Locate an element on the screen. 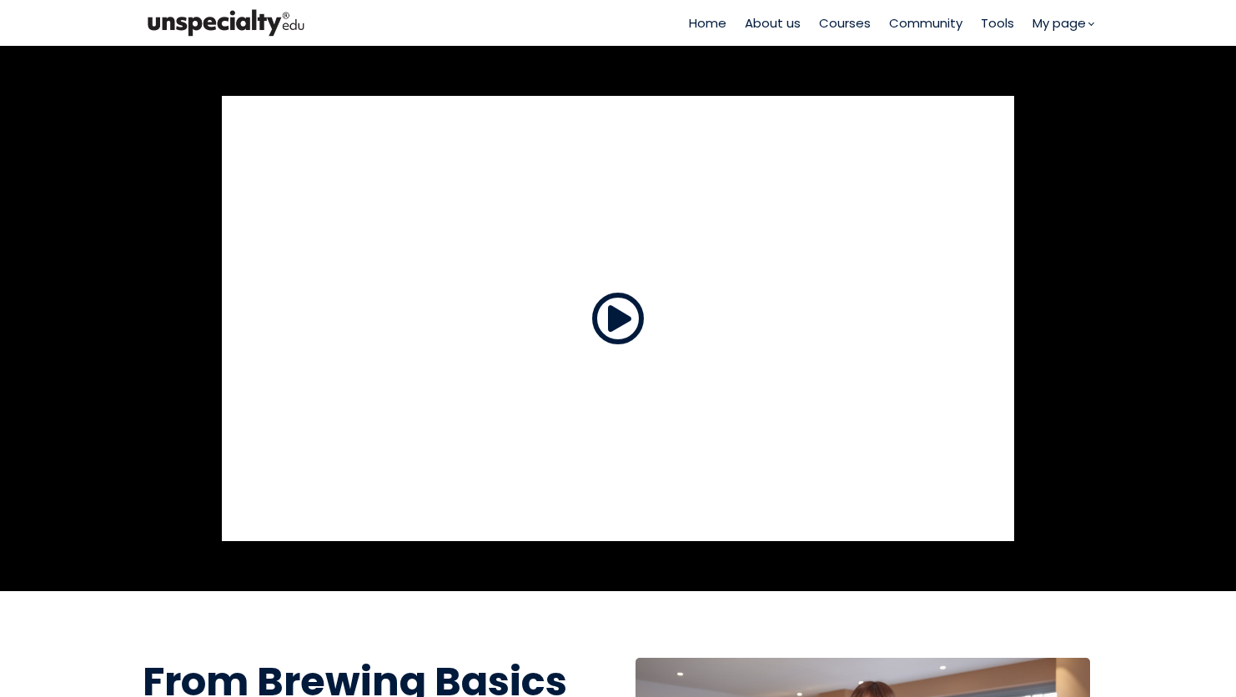  a: Home is located at coordinates (707, 23).